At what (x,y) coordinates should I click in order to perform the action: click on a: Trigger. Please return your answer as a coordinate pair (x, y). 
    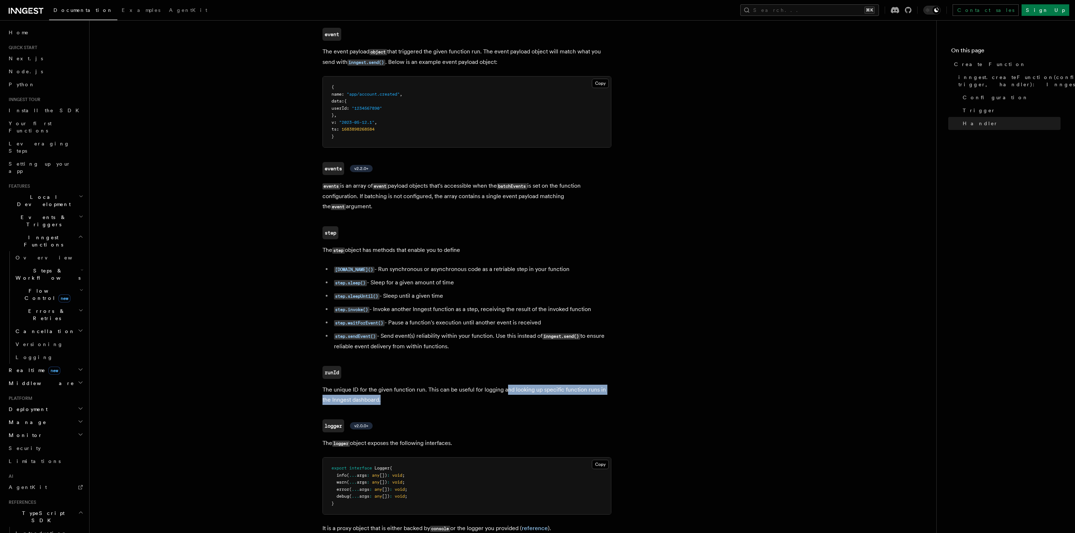
    Looking at the image, I should click on (1010, 111).